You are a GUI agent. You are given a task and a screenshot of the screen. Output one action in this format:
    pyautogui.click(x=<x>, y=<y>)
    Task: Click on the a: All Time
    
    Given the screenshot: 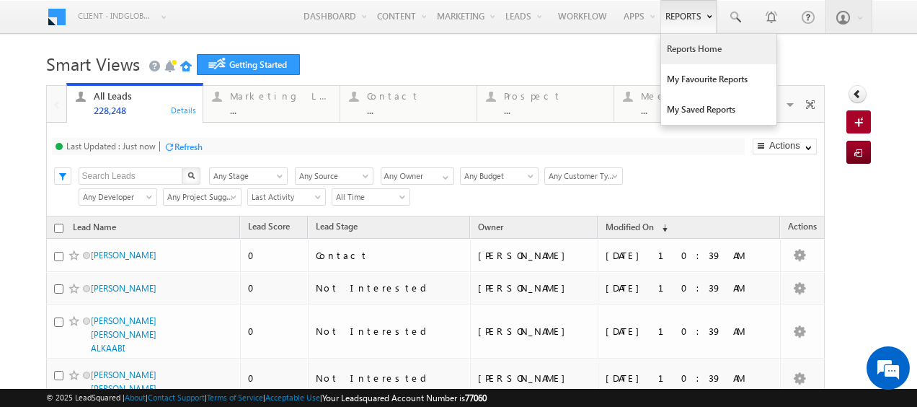 What is the action you would take?
    pyautogui.click(x=370, y=197)
    